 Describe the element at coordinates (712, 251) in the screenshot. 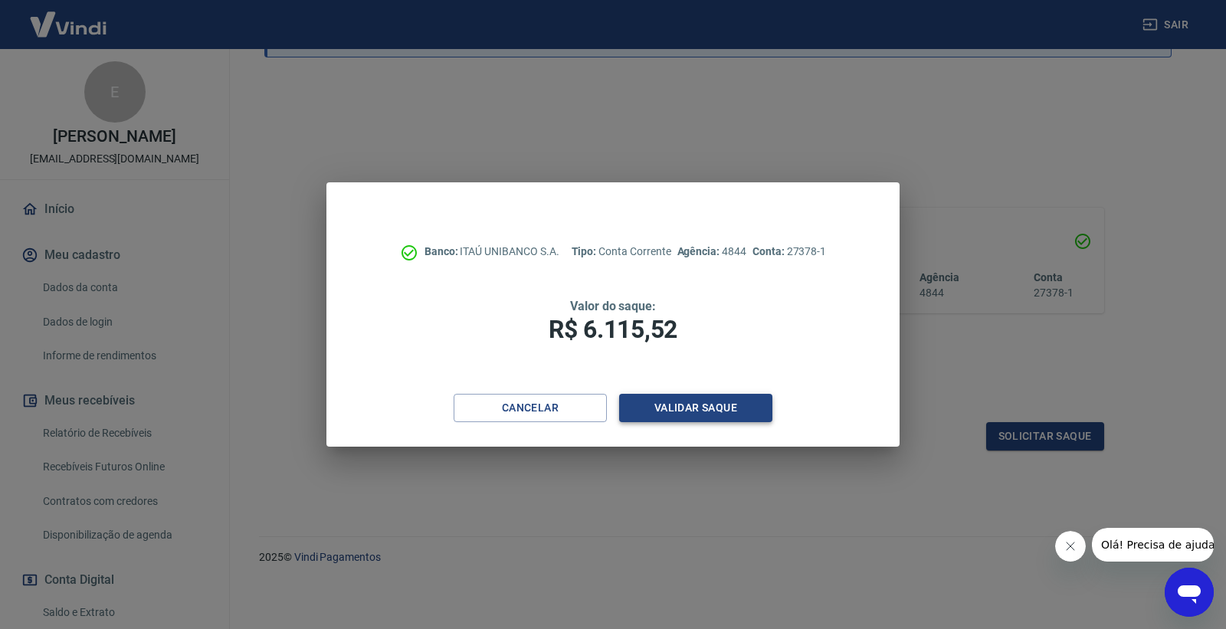

I see `p: 4844` at that location.